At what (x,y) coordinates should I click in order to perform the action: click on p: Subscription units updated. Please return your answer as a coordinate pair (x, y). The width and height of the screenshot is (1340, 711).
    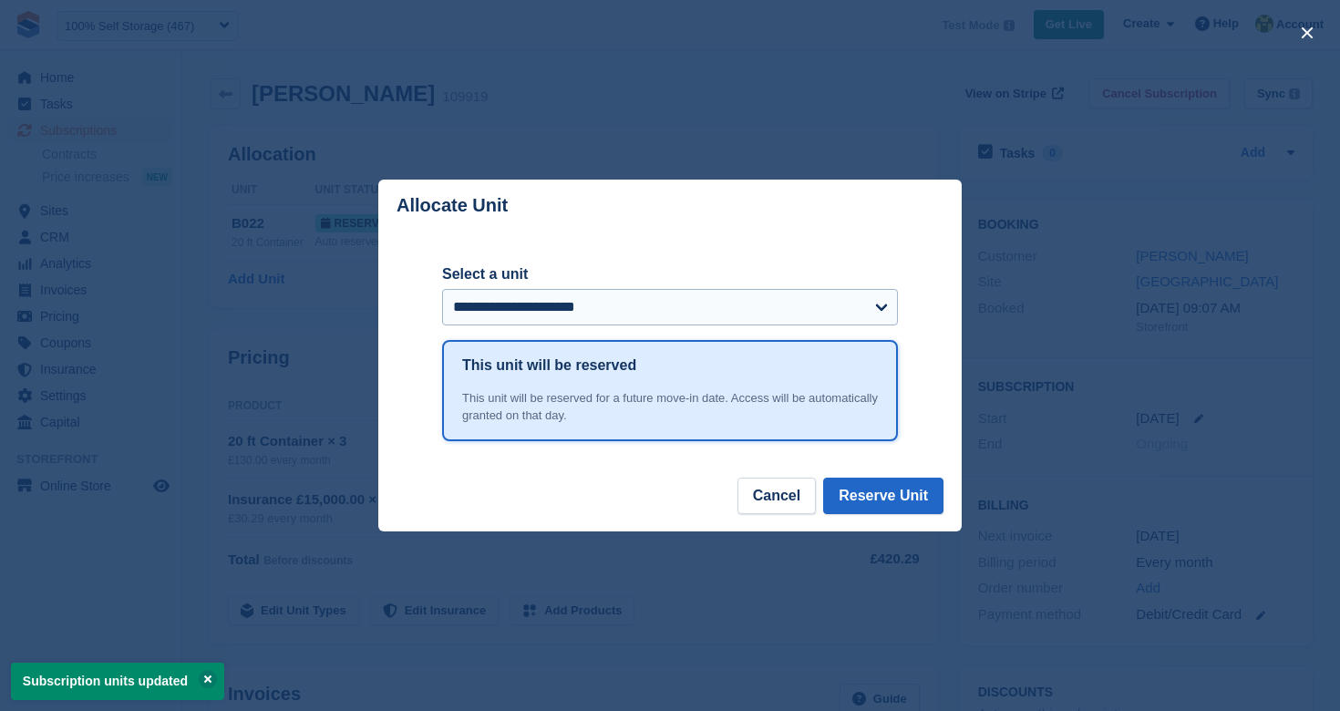
    Looking at the image, I should click on (118, 681).